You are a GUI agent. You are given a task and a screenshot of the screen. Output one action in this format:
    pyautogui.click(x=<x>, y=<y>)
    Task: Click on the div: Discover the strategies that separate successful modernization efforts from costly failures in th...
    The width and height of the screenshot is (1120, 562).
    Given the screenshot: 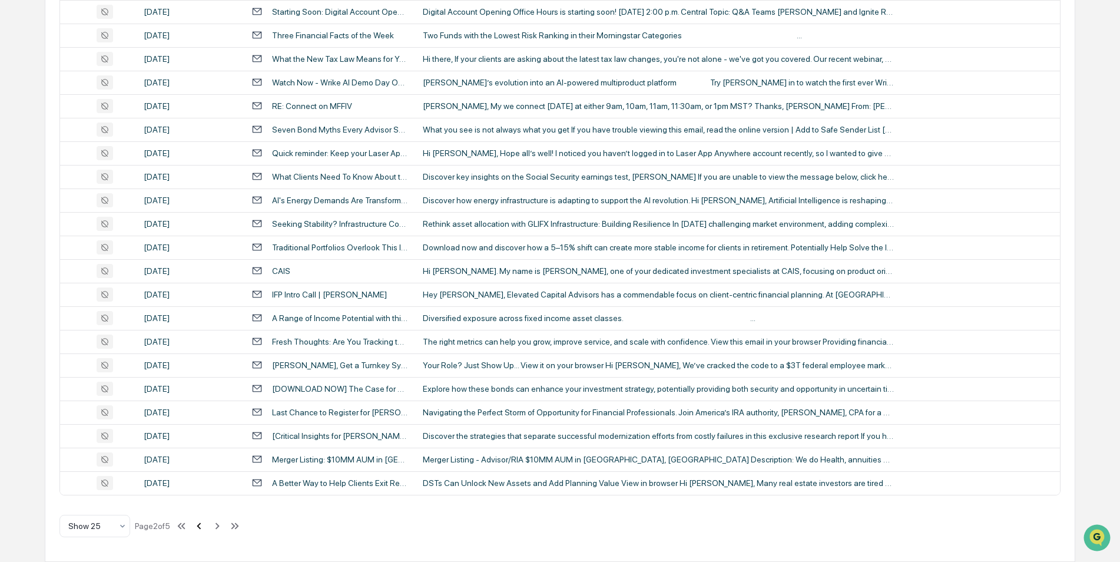 What is the action you would take?
    pyautogui.click(x=659, y=436)
    